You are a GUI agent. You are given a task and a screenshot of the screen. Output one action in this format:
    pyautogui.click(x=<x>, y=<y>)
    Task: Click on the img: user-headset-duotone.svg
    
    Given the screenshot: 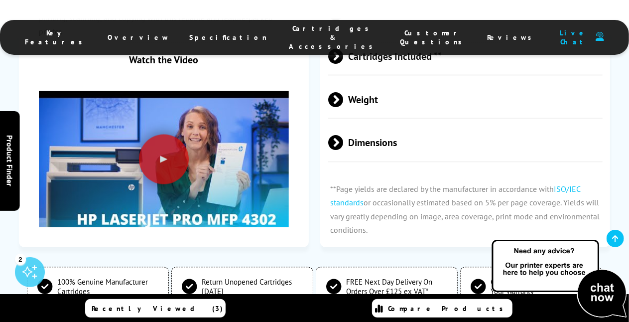 What is the action you would take?
    pyautogui.click(x=600, y=36)
    